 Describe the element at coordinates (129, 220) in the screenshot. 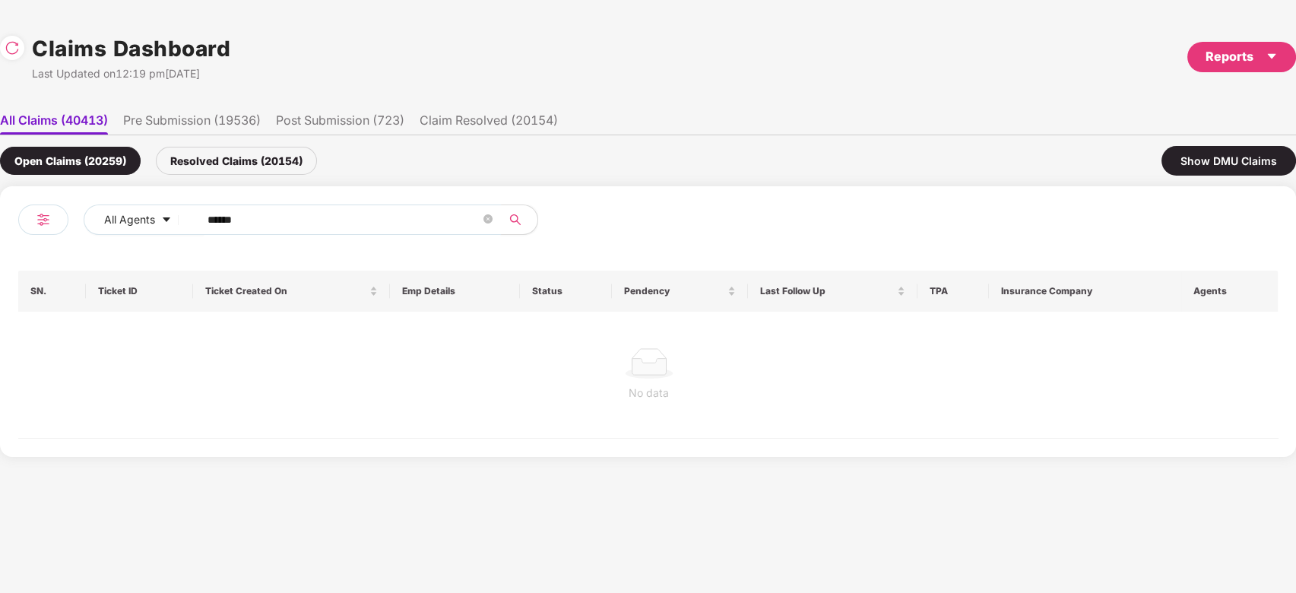

I see `span: All Agents` at that location.